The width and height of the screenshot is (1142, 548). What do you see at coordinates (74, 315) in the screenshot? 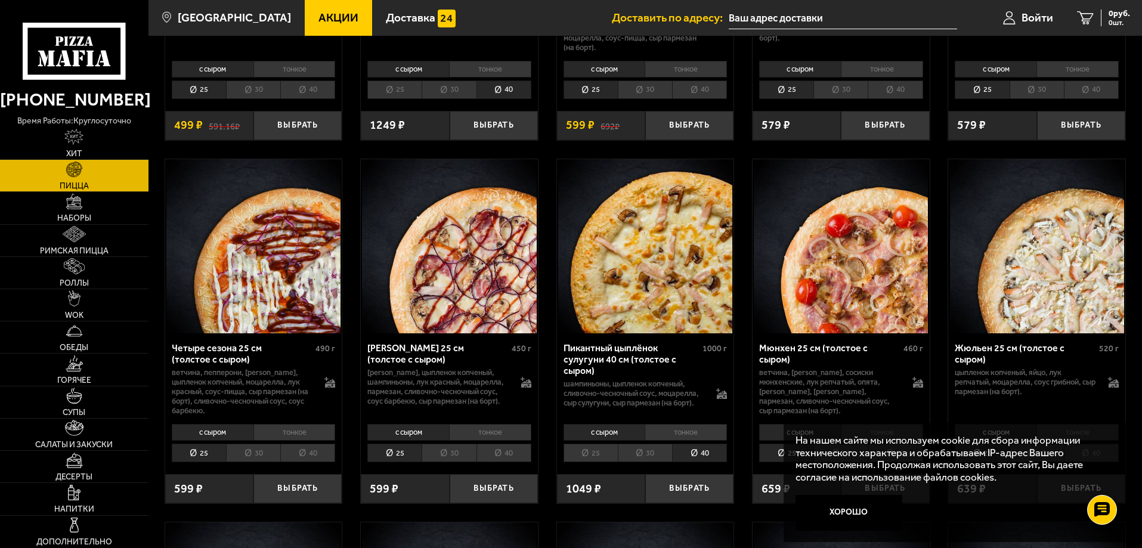
I see `span: WOK` at bounding box center [74, 315].